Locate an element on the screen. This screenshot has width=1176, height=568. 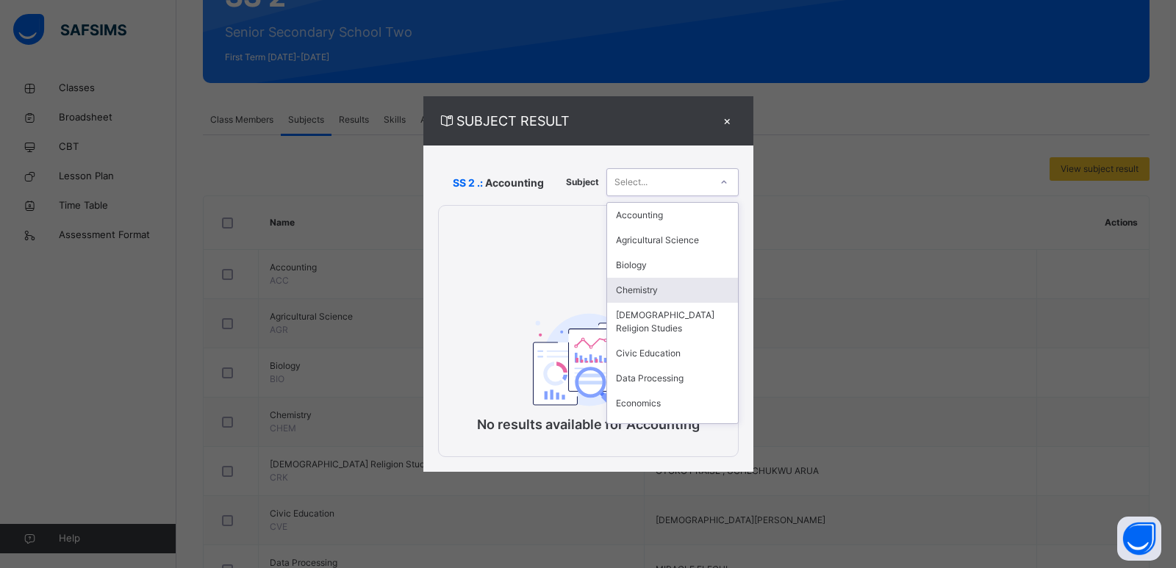
div: Civic Education is located at coordinates (673, 354).